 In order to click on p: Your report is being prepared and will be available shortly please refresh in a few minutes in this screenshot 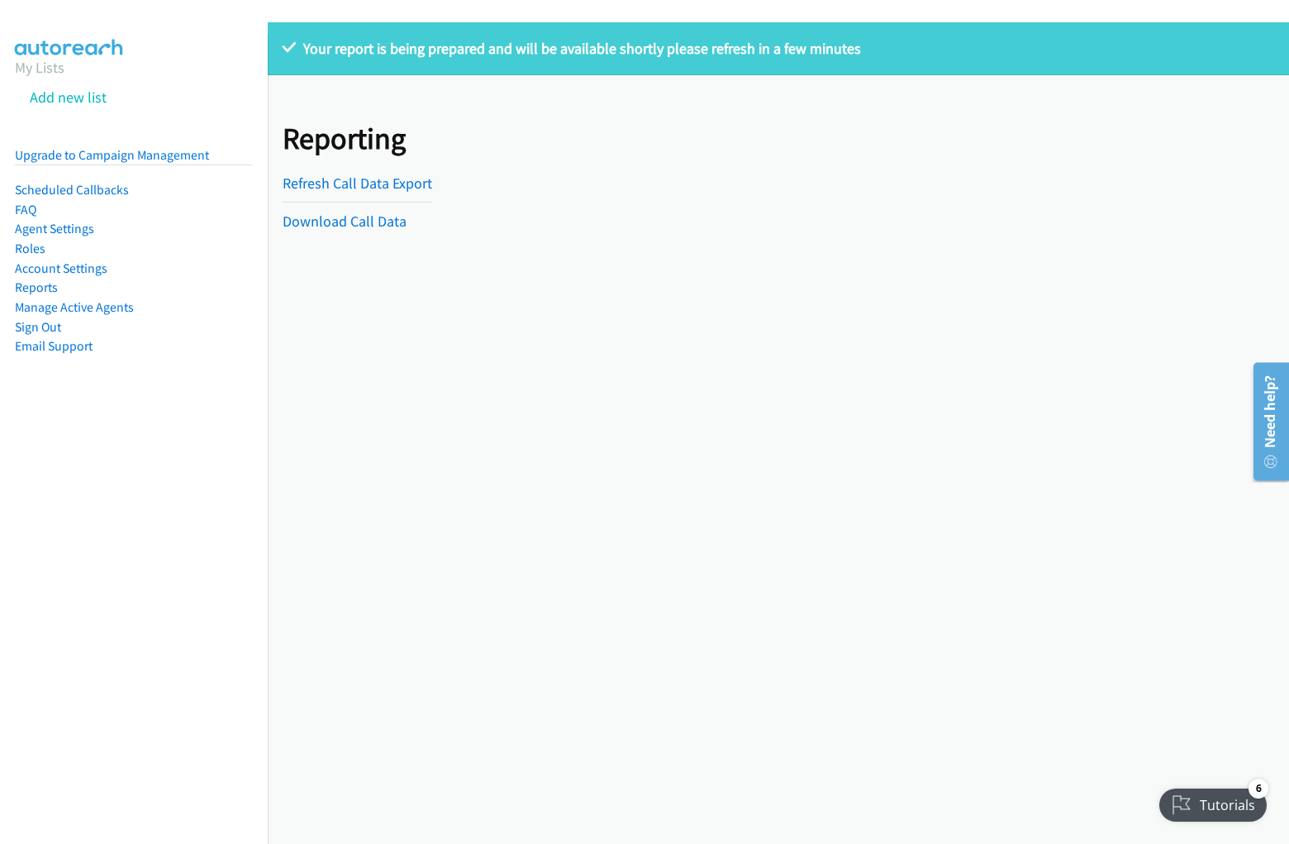, I will do `click(779, 48)`.